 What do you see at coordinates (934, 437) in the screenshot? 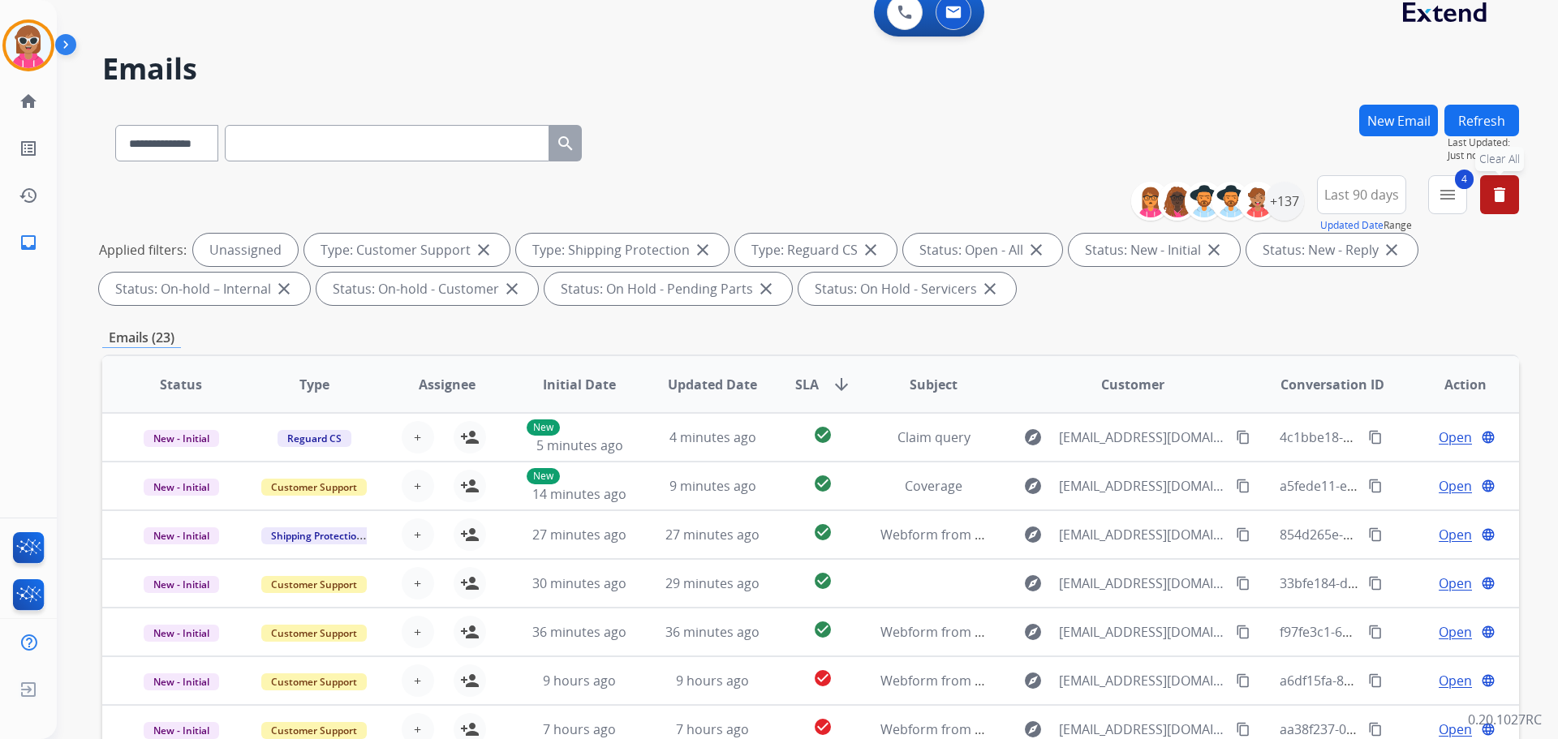
I see `span: Claim query` at bounding box center [934, 437].